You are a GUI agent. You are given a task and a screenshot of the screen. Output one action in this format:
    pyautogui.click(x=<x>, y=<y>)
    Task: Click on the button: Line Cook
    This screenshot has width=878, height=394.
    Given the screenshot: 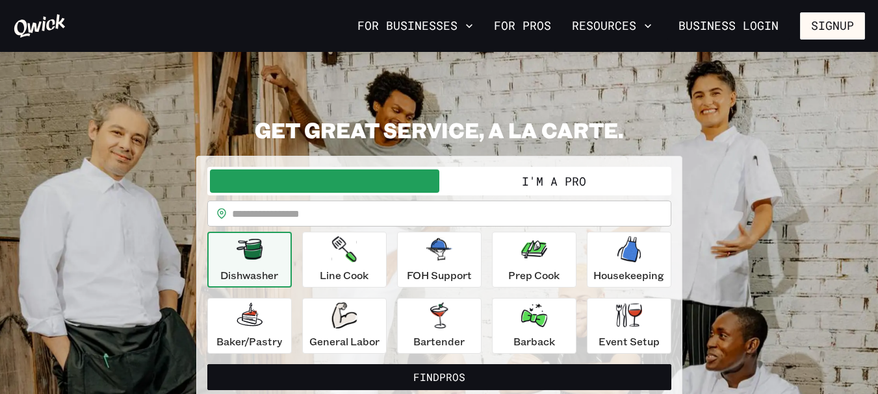 What is the action you would take?
    pyautogui.click(x=344, y=260)
    